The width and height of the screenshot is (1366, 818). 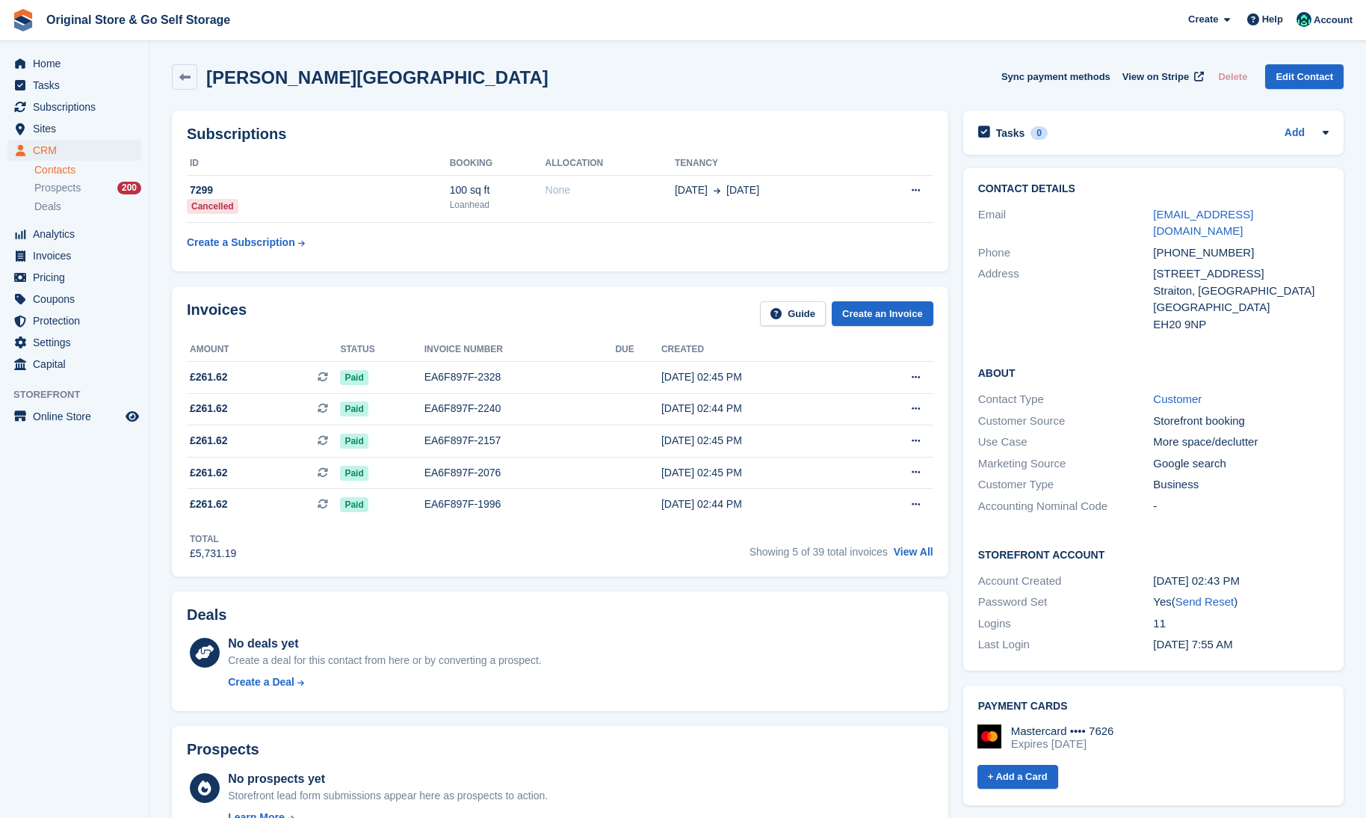 I want to click on div: 100 sq ft, so click(x=498, y=190).